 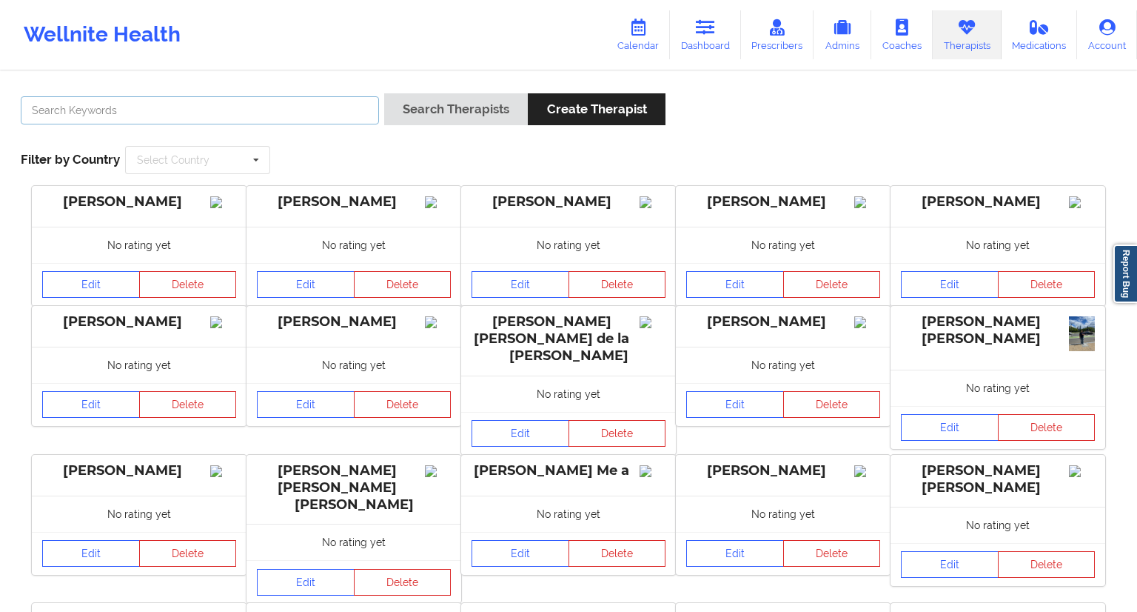 I want to click on a: Prescribers, so click(x=777, y=35).